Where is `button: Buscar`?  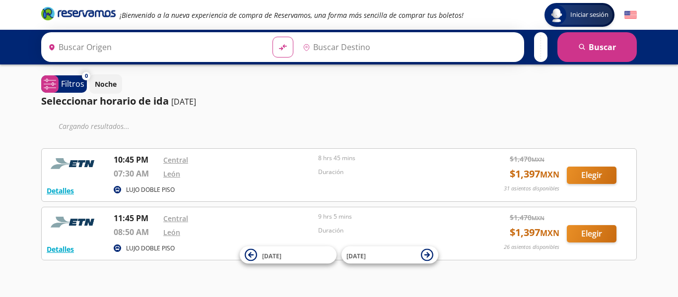 button: Buscar is located at coordinates (597, 47).